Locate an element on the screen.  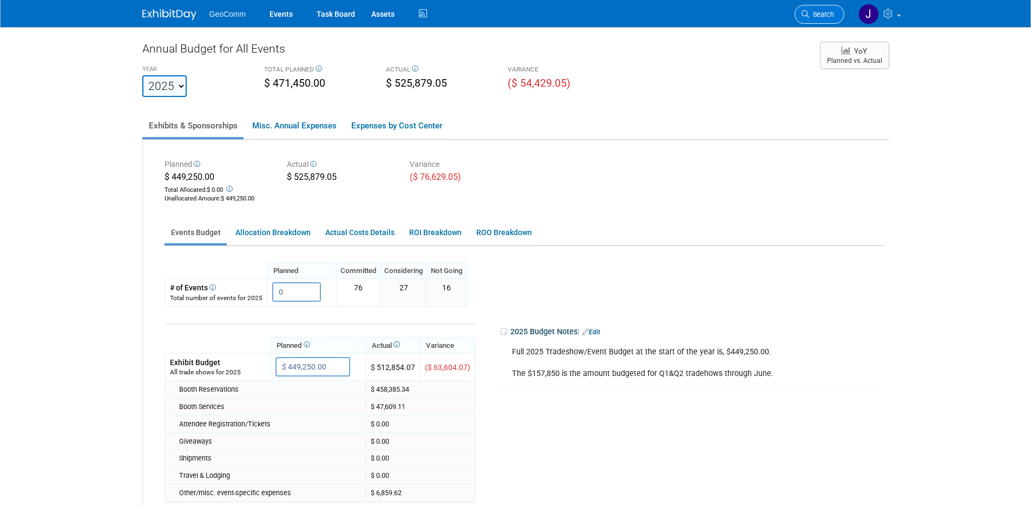
td: 76 is located at coordinates (358, 292).